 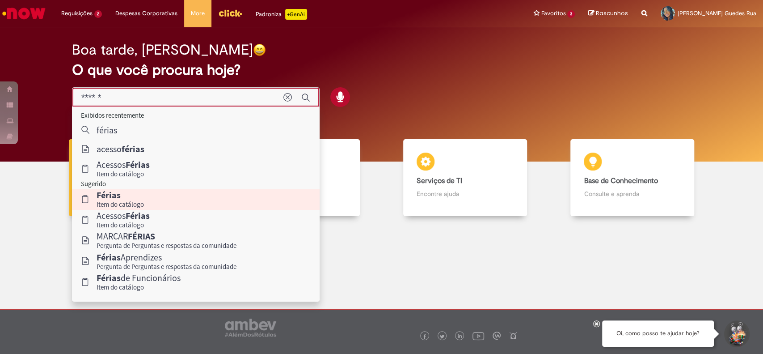 What do you see at coordinates (737, 334) in the screenshot?
I see `button: Iniciar Conversa de Suporte` at bounding box center [737, 334].